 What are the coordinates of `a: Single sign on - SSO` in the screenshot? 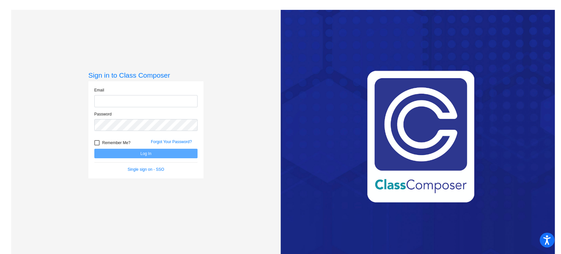 It's located at (146, 169).